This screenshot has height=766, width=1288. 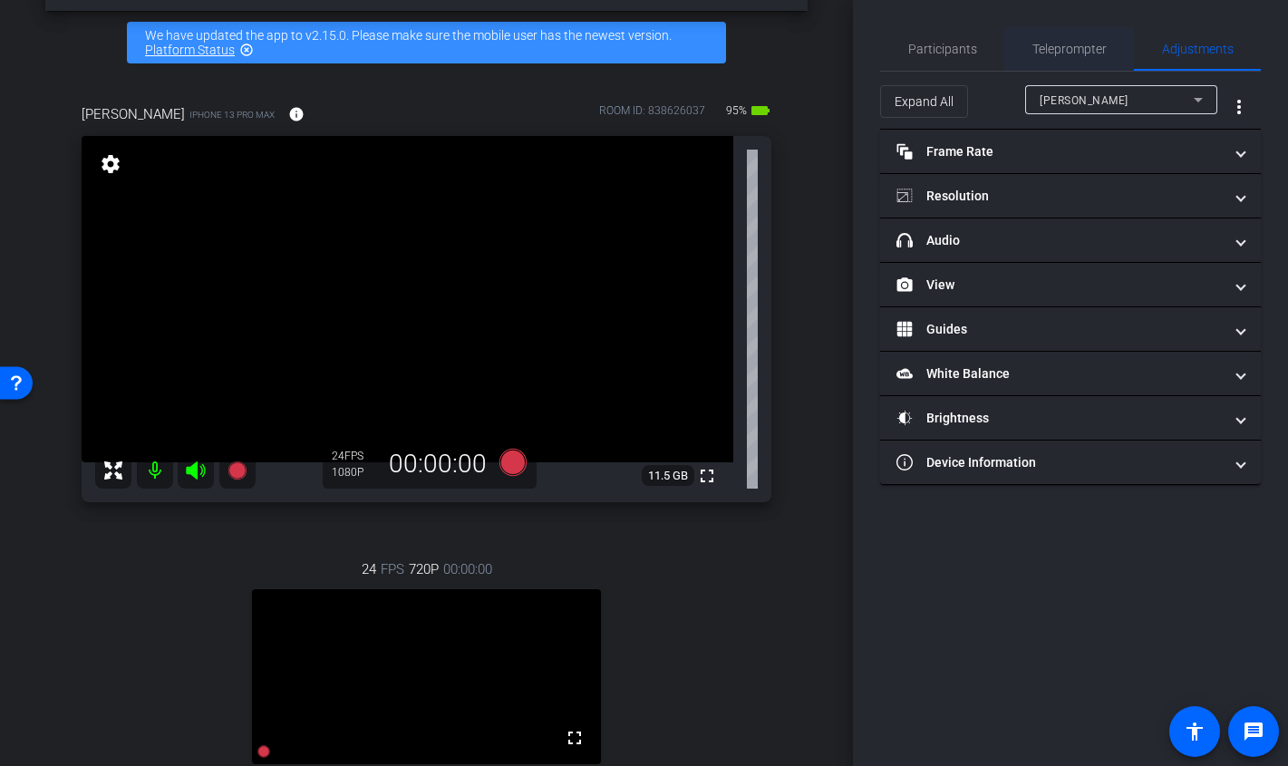 What do you see at coordinates (1059, 151) in the screenshot?
I see `mat-panel-title: Frame Rate` at bounding box center [1059, 151].